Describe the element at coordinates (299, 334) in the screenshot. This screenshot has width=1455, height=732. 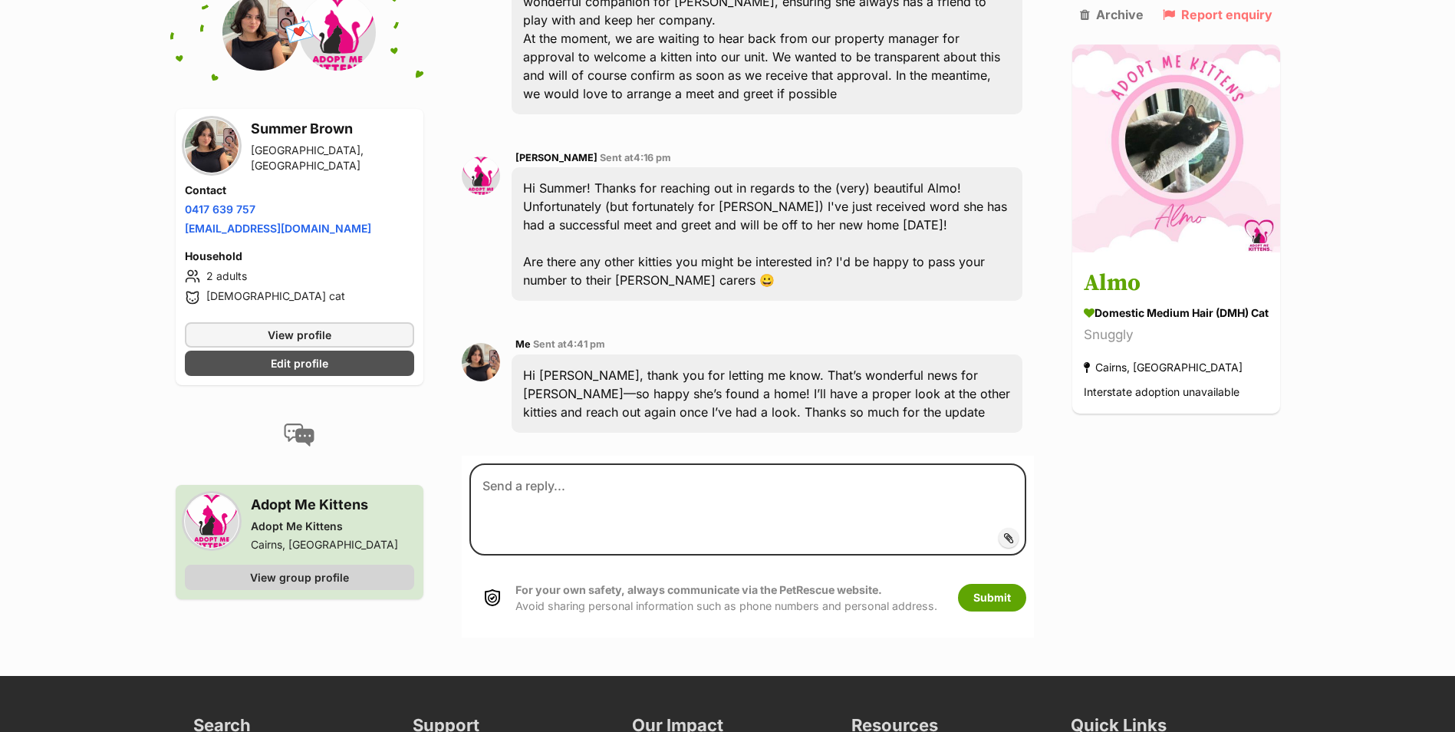
I see `span: View profile` at that location.